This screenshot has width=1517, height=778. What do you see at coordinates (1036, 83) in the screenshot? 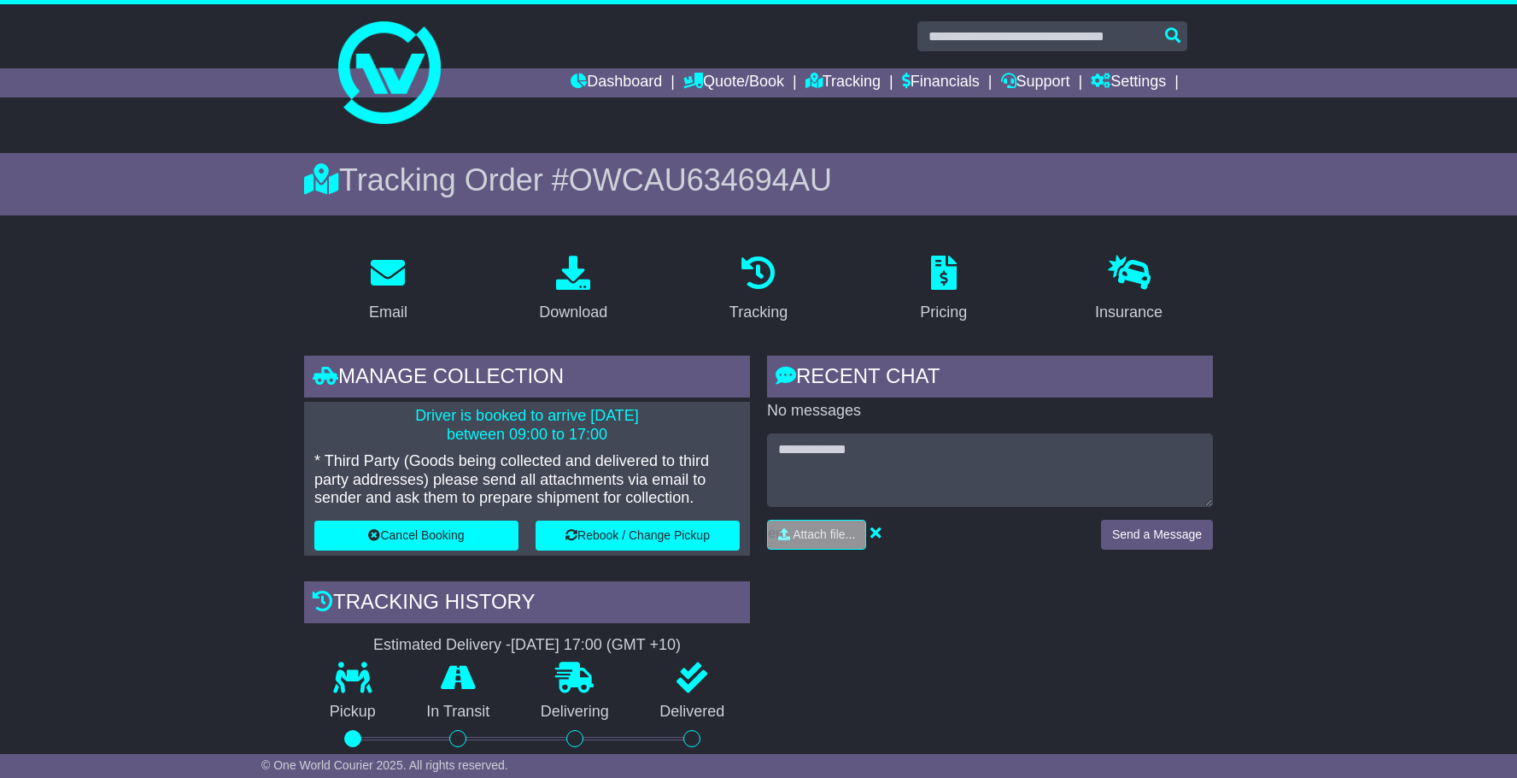
I see `a: Support` at bounding box center [1036, 83].